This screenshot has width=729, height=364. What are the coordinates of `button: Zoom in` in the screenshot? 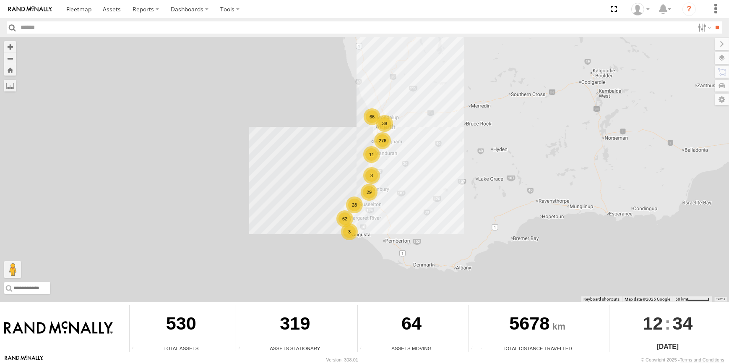 It's located at (10, 47).